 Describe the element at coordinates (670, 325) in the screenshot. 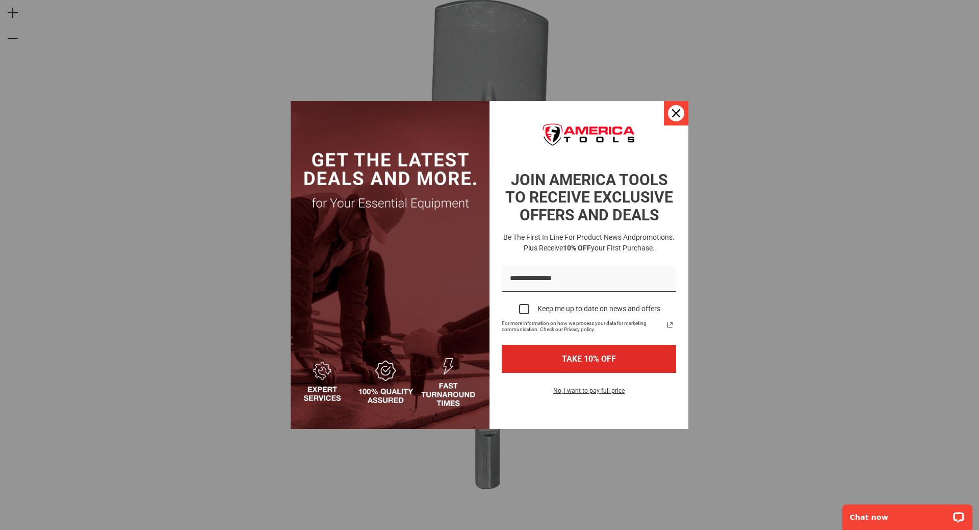

I see `a: Read our Privacy Policy` at that location.